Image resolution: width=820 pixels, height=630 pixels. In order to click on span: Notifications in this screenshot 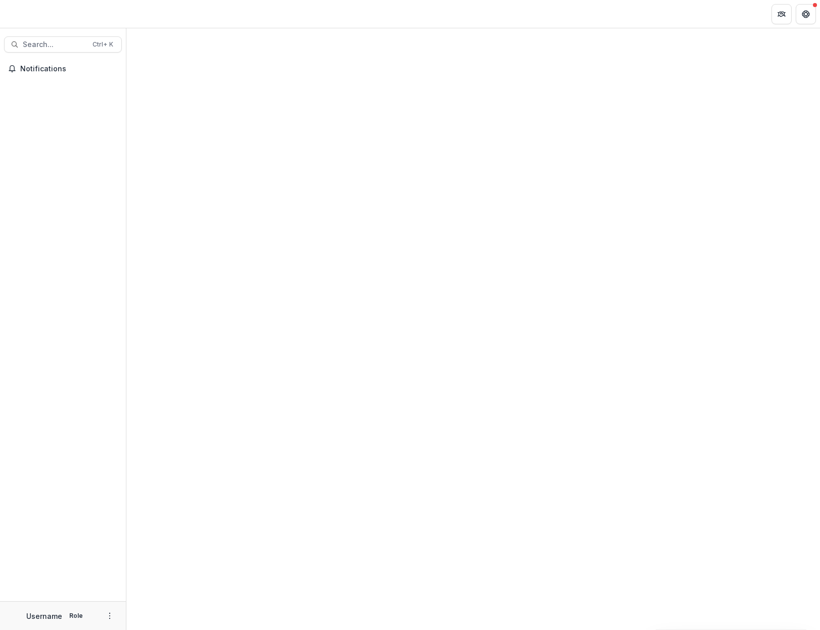, I will do `click(69, 69)`.